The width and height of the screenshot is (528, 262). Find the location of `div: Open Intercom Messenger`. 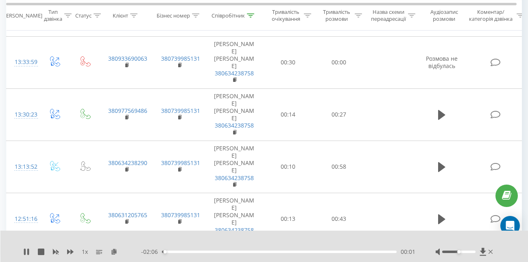

div: Open Intercom Messenger is located at coordinates (510, 225).